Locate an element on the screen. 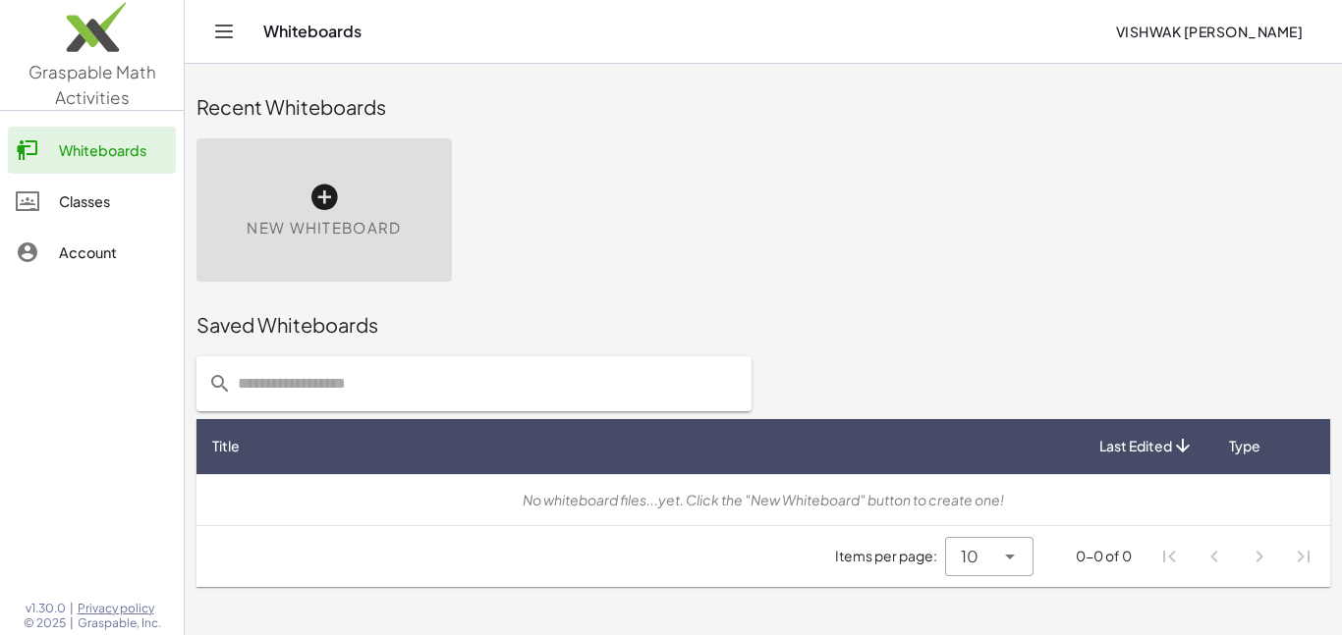 The width and height of the screenshot is (1342, 635). span: Items per page: is located at coordinates (890, 556).